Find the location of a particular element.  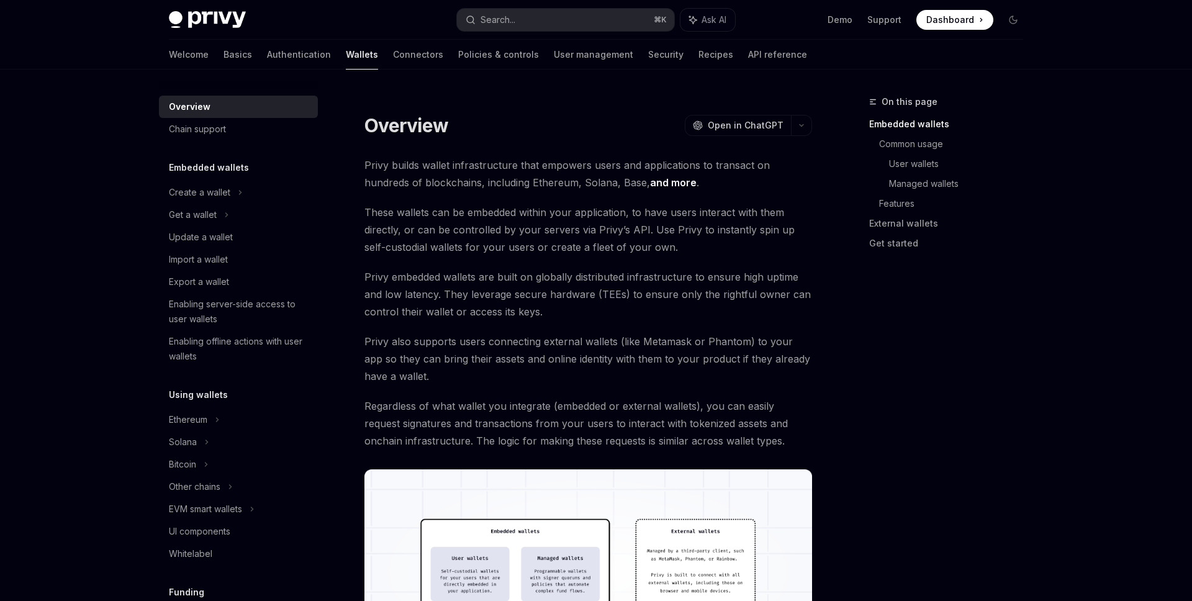

span: Ask AI is located at coordinates (714, 20).